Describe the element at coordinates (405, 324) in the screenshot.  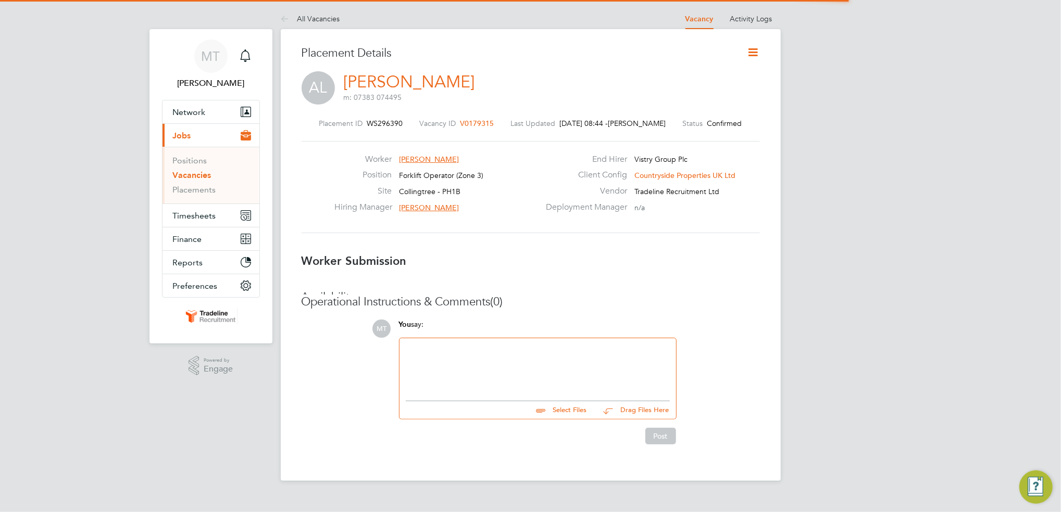
I see `span: You` at that location.